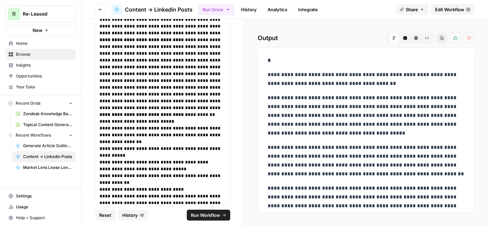 The height and width of the screenshot is (226, 488). What do you see at coordinates (308, 10) in the screenshot?
I see `a: Integrate` at bounding box center [308, 10].